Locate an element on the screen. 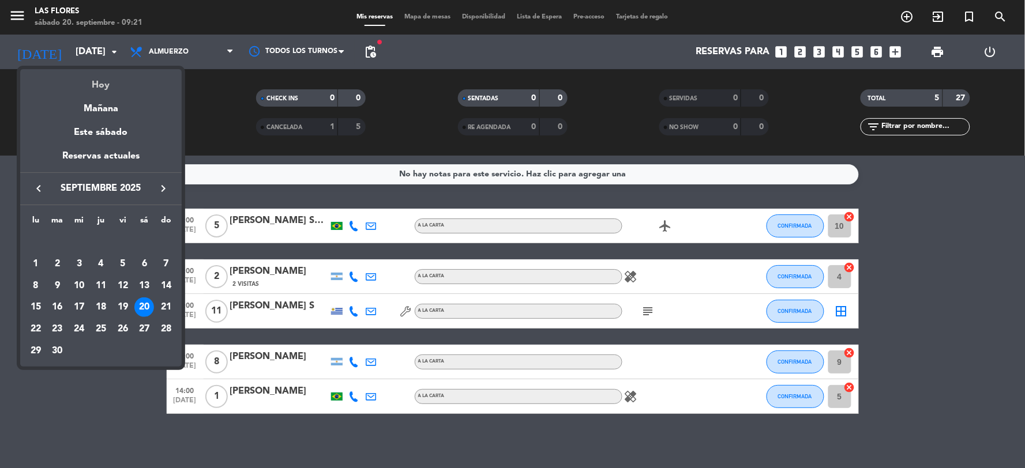 The width and height of the screenshot is (1025, 468). div: 8 is located at coordinates (36, 286).